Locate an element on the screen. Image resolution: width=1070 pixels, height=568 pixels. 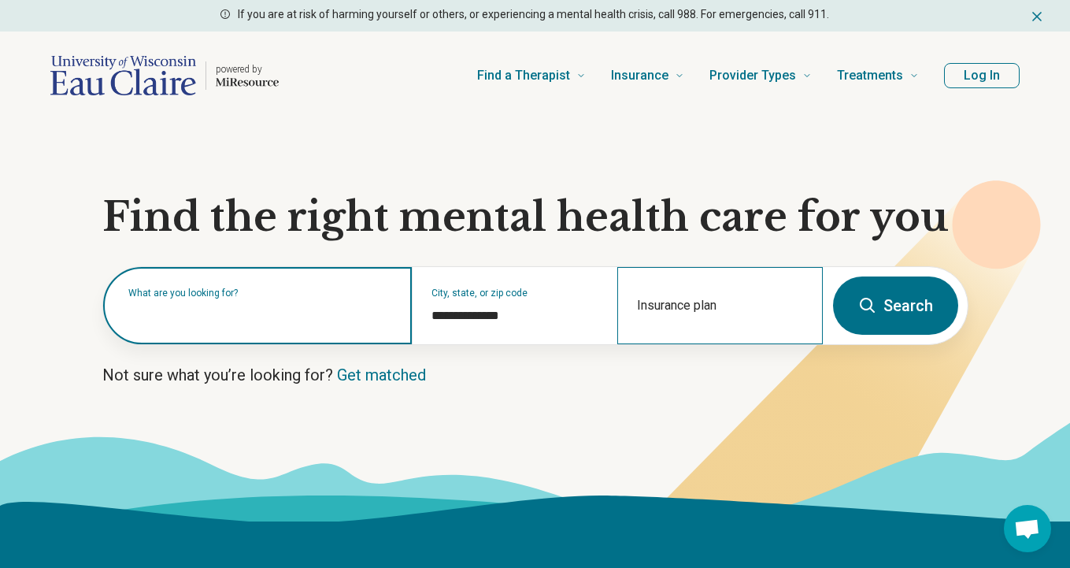
p: Not sure what you’re looking for? is located at coordinates (535, 375).